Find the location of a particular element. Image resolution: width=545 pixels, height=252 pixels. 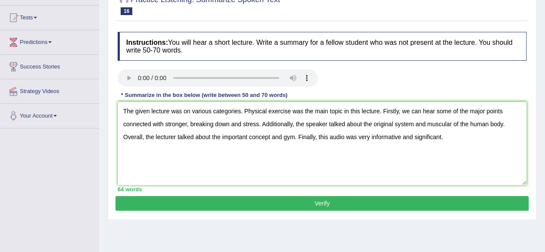

button: Verify is located at coordinates (322, 203).